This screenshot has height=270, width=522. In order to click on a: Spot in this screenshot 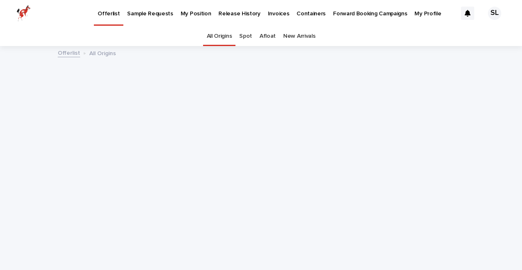, I will do `click(245, 36)`.